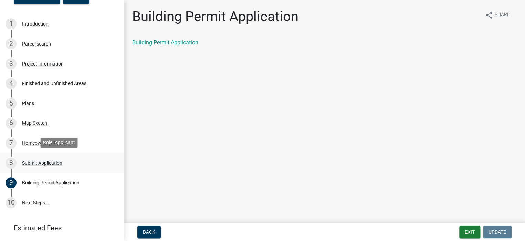  What do you see at coordinates (470, 232) in the screenshot?
I see `button: Exit` at bounding box center [470, 232].